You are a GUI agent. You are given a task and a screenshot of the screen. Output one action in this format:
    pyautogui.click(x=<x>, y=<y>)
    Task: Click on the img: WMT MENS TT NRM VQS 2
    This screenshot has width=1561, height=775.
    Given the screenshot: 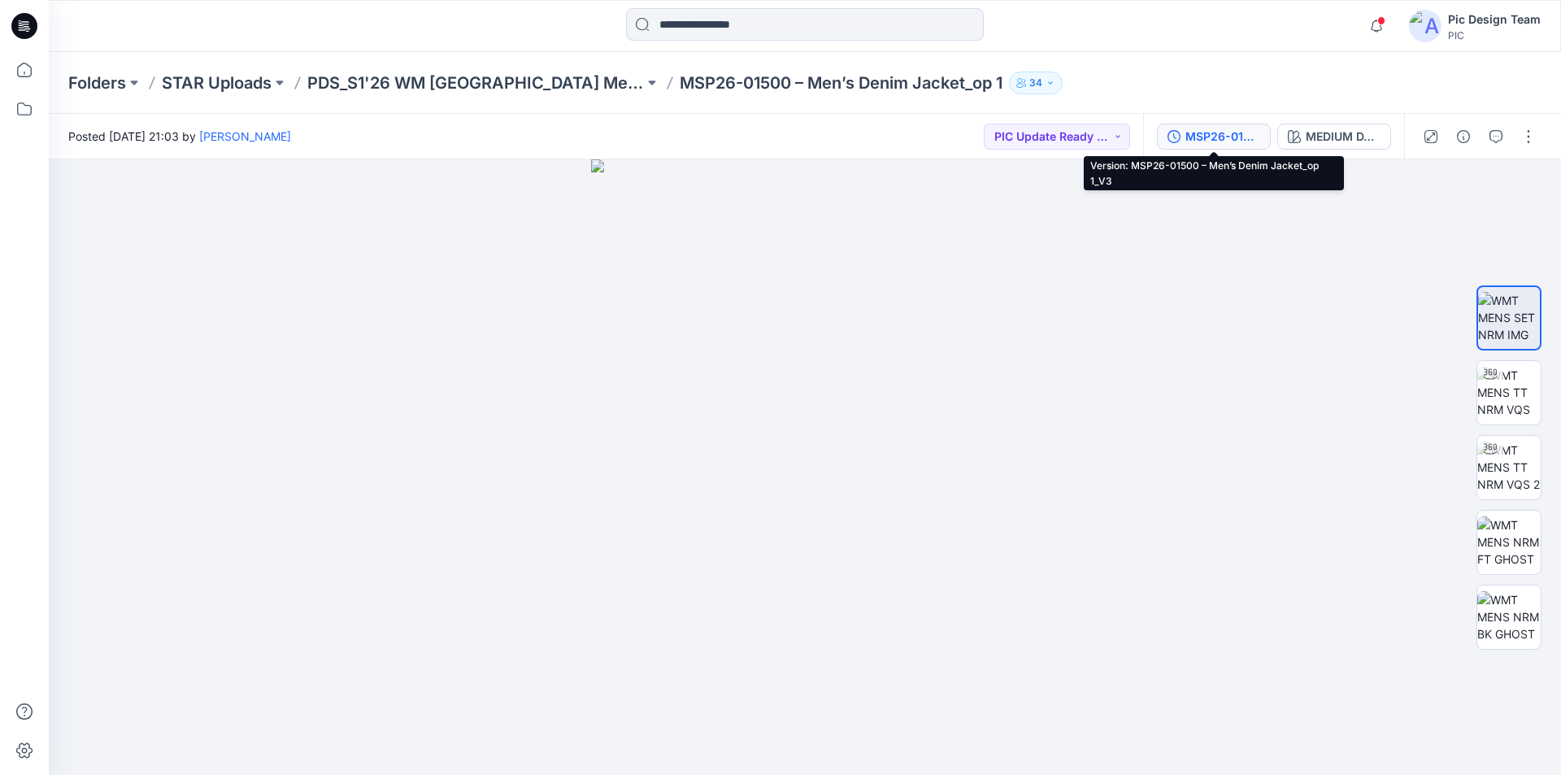 What is the action you would take?
    pyautogui.click(x=1509, y=467)
    